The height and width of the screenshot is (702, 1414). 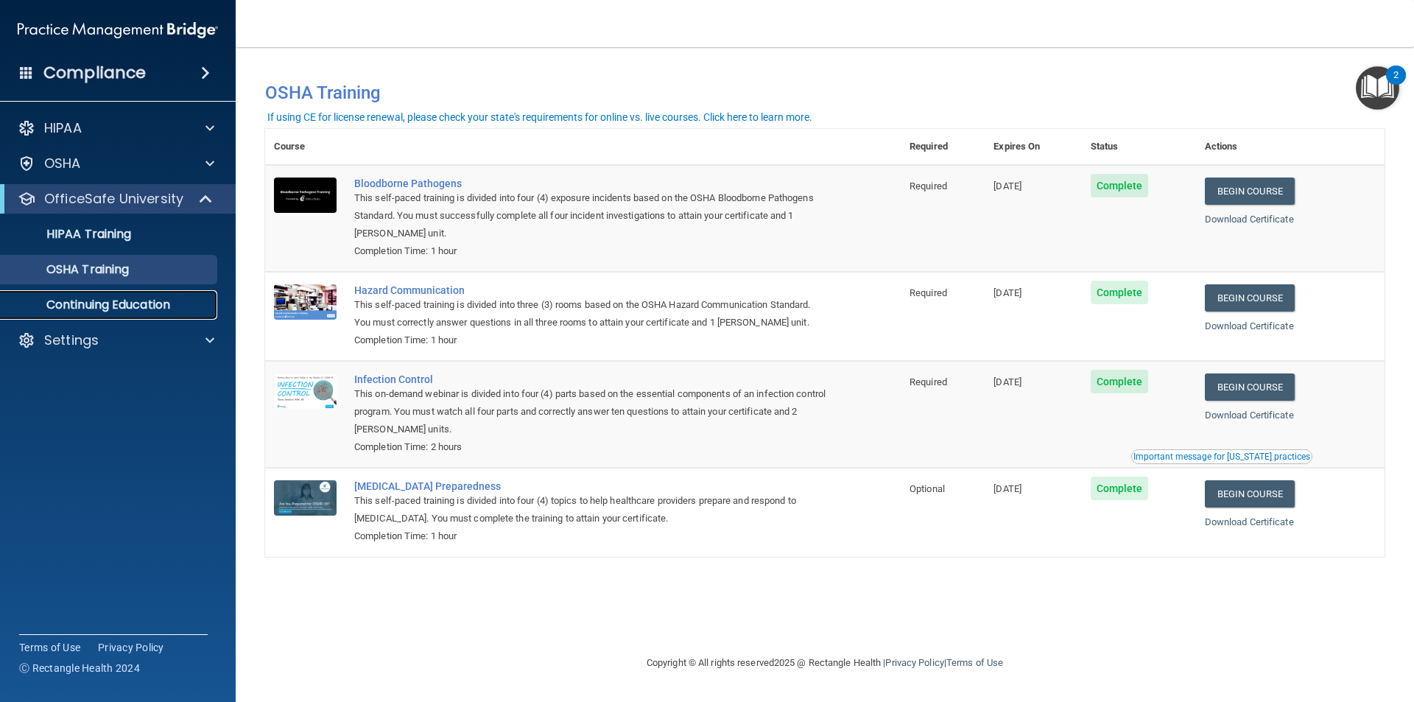 What do you see at coordinates (825, 93) in the screenshot?
I see `h4: OSHA Training` at bounding box center [825, 93].